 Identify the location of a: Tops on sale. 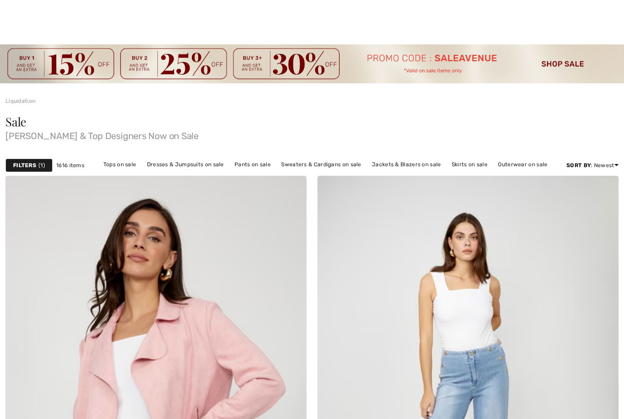
(120, 165).